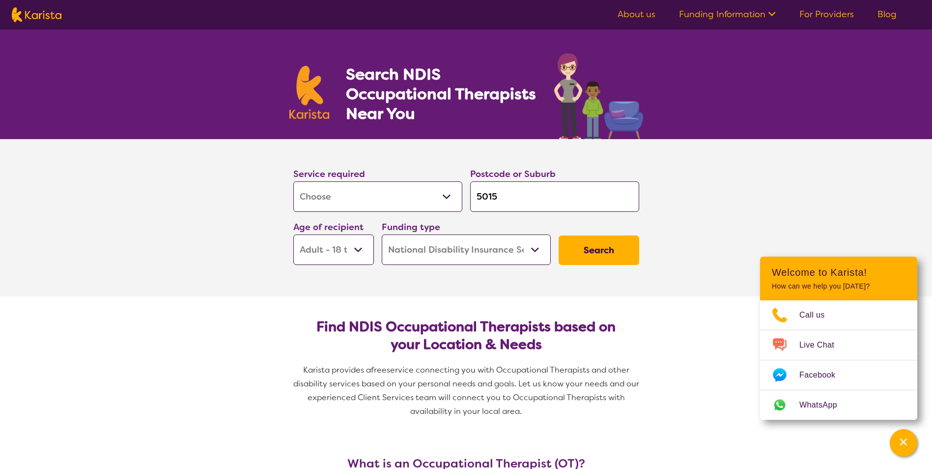  Describe the element at coordinates (379, 369) in the screenshot. I see `span: free` at that location.